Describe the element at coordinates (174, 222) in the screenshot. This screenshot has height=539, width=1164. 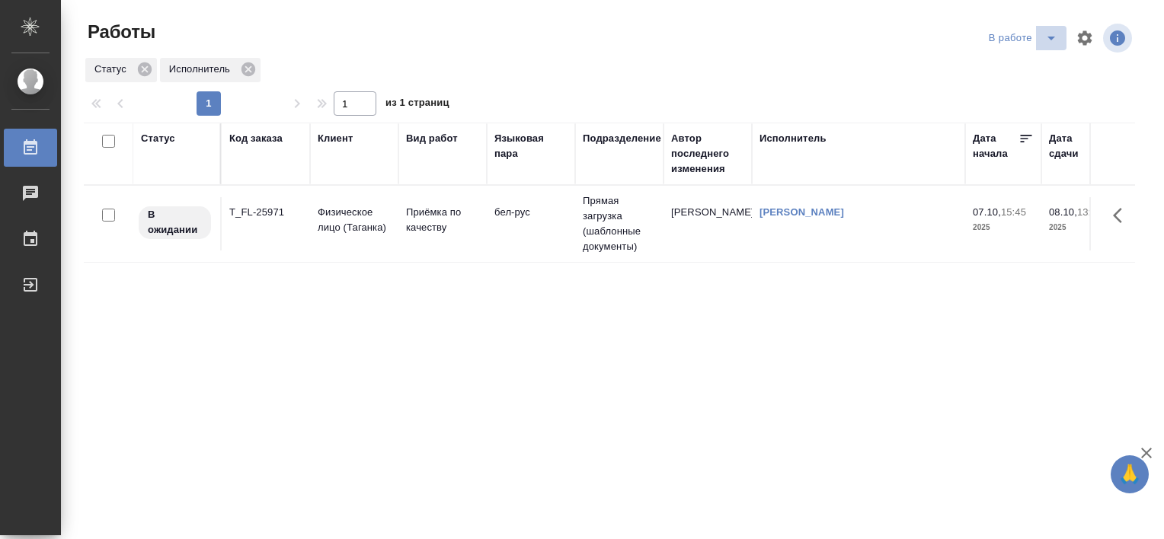
I see `div: Исполнитель назначен, приступать к работе пока рано` at that location.